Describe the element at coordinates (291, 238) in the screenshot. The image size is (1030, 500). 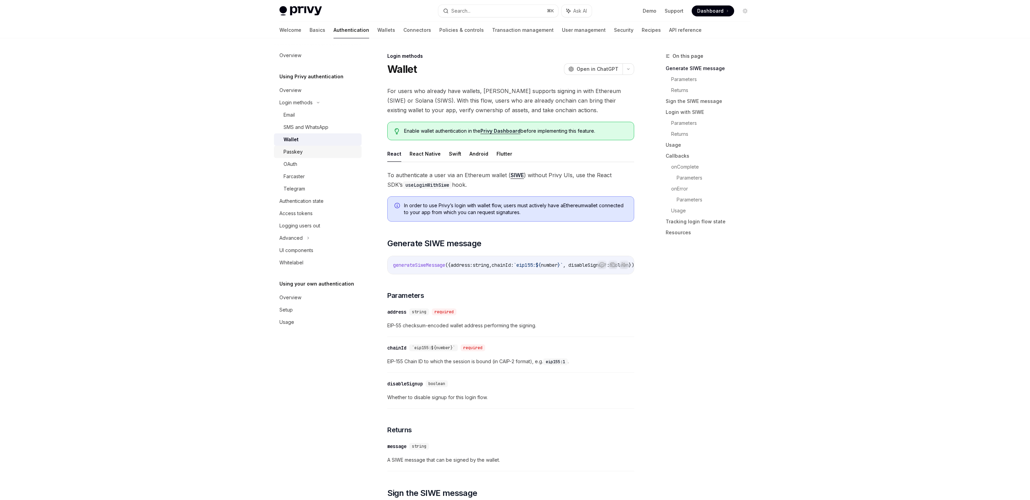
I see `div: Advanced` at that location.